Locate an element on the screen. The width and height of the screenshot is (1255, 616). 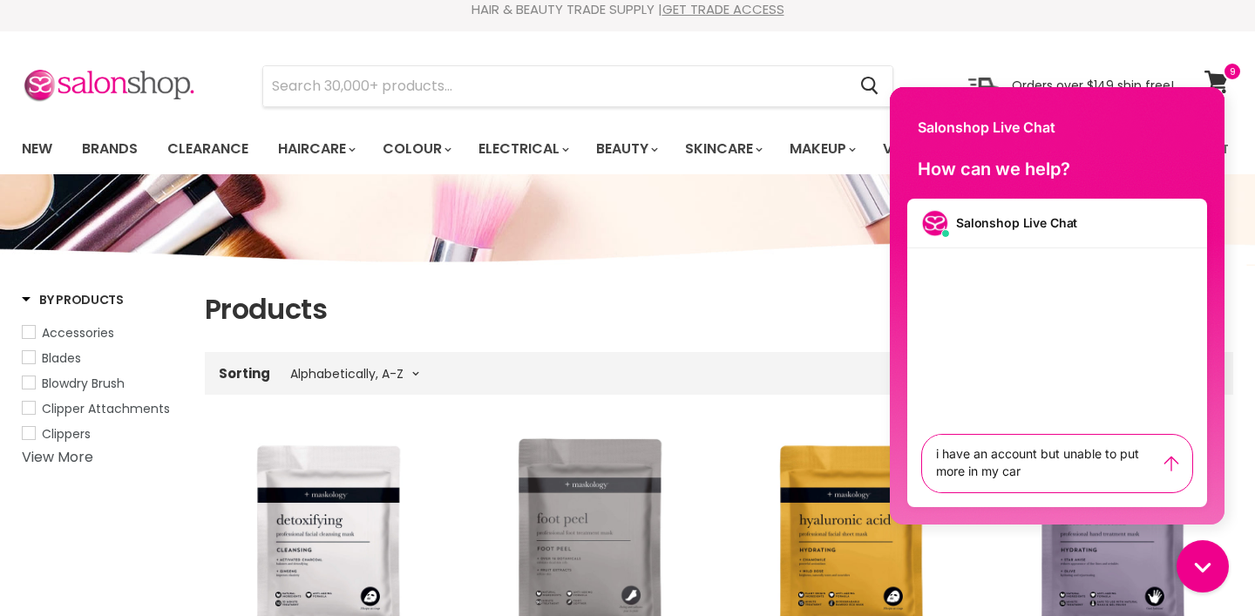
div: Live chat window header is located at coordinates (180, 40).